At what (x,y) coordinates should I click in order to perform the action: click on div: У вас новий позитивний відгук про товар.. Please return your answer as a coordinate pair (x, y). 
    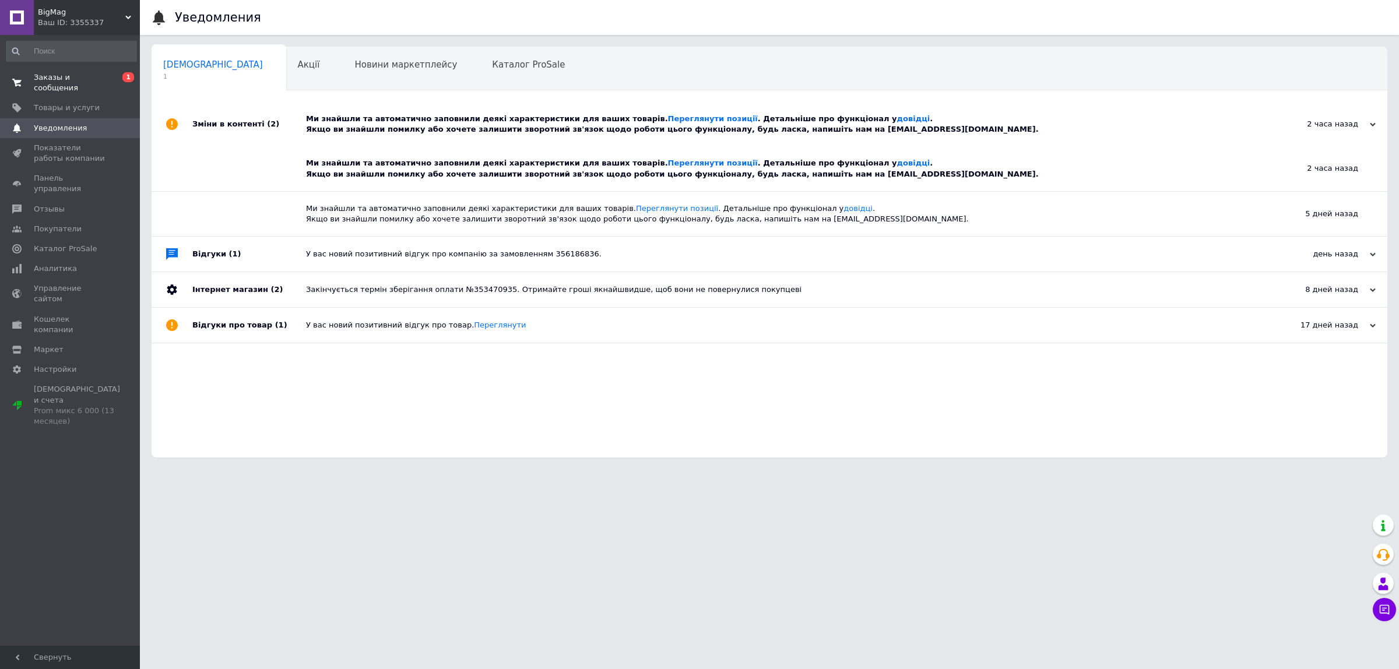
    Looking at the image, I should click on (782, 325).